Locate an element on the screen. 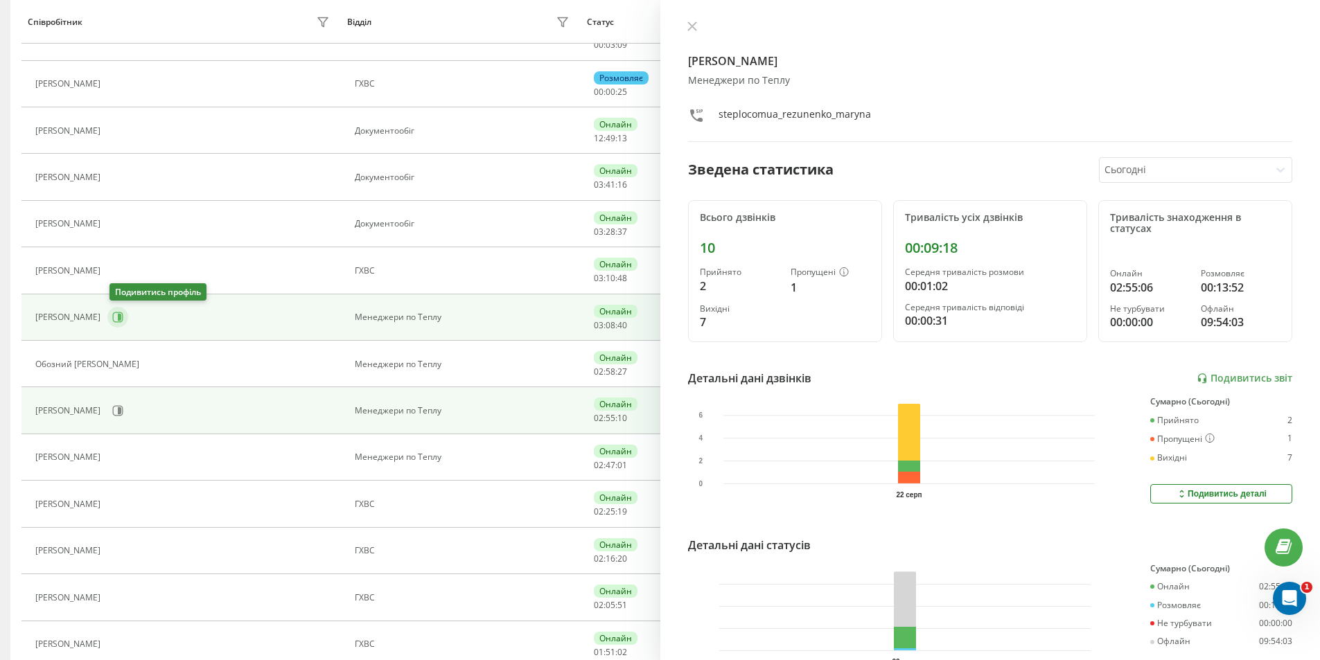 This screenshot has width=1320, height=660. div: Зведена статистика is located at coordinates (761, 170).